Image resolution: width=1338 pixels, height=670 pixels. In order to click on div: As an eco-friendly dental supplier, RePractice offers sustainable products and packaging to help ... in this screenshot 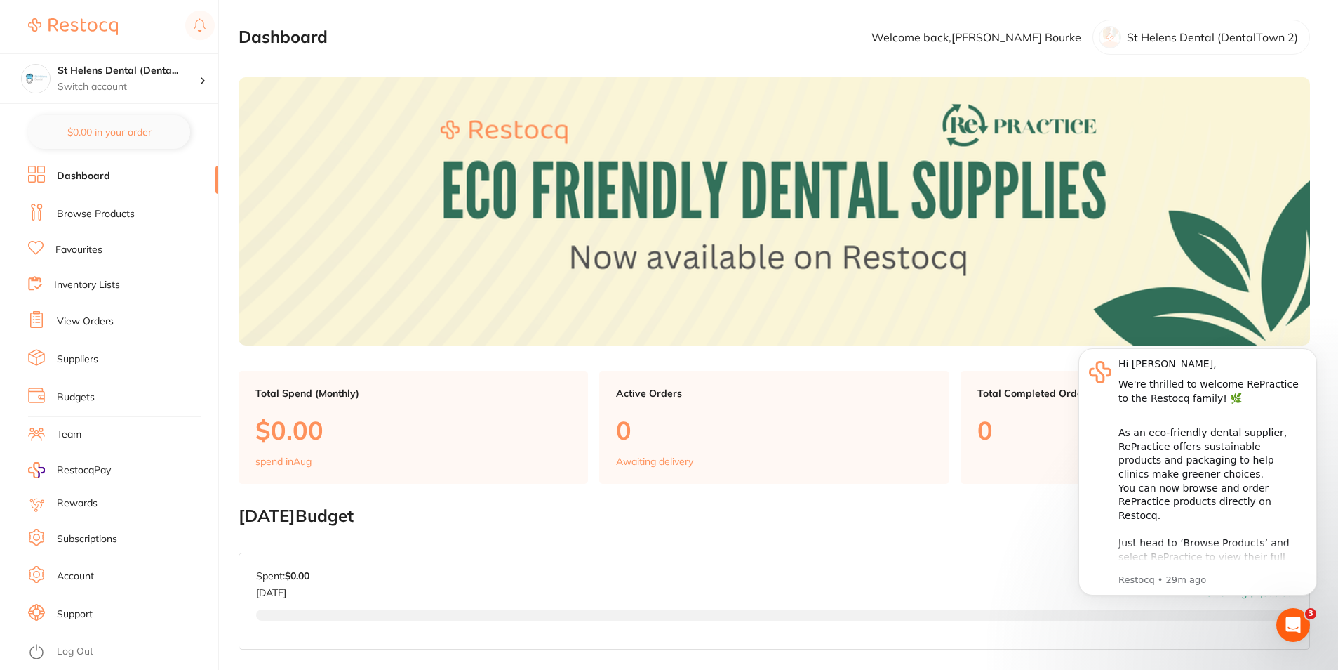, I will do `click(155, 189)`.